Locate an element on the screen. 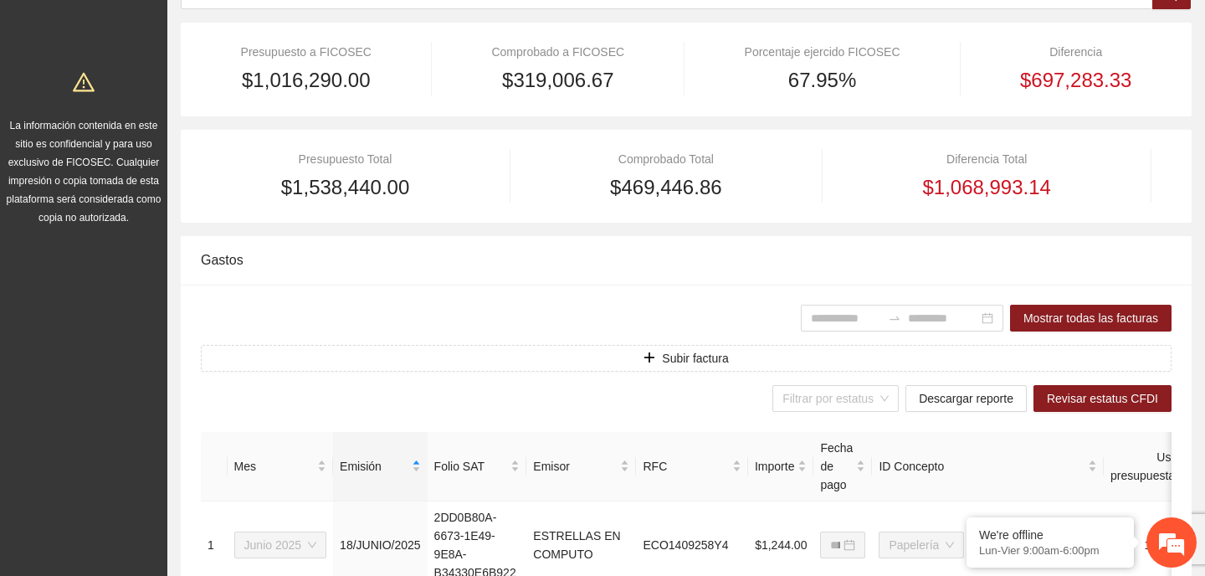 The width and height of the screenshot is (1205, 576). span: ID Concepto is located at coordinates (982, 466).